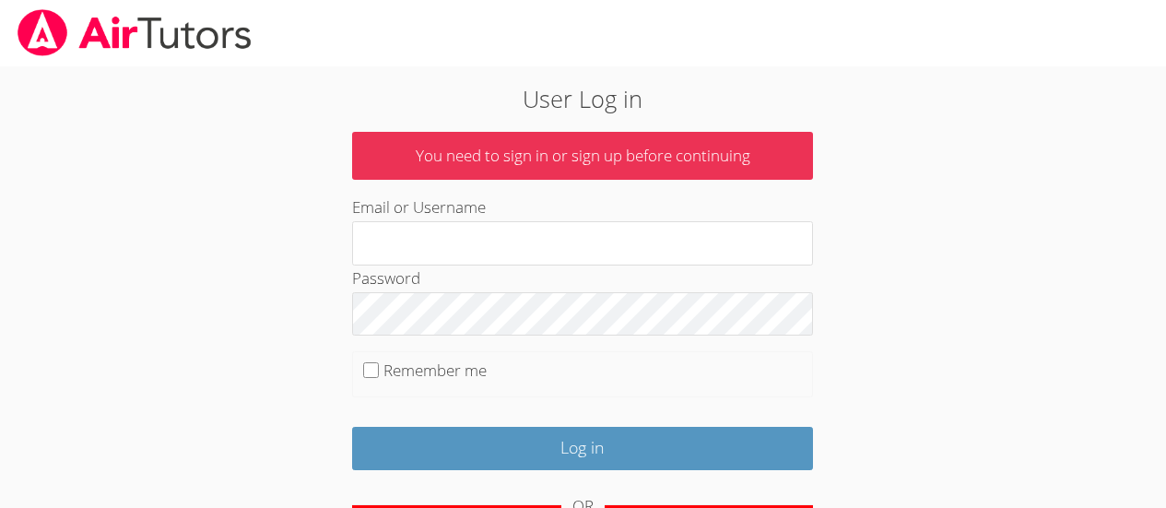 This screenshot has height=508, width=1166. I want to click on label: Email or Username, so click(418, 206).